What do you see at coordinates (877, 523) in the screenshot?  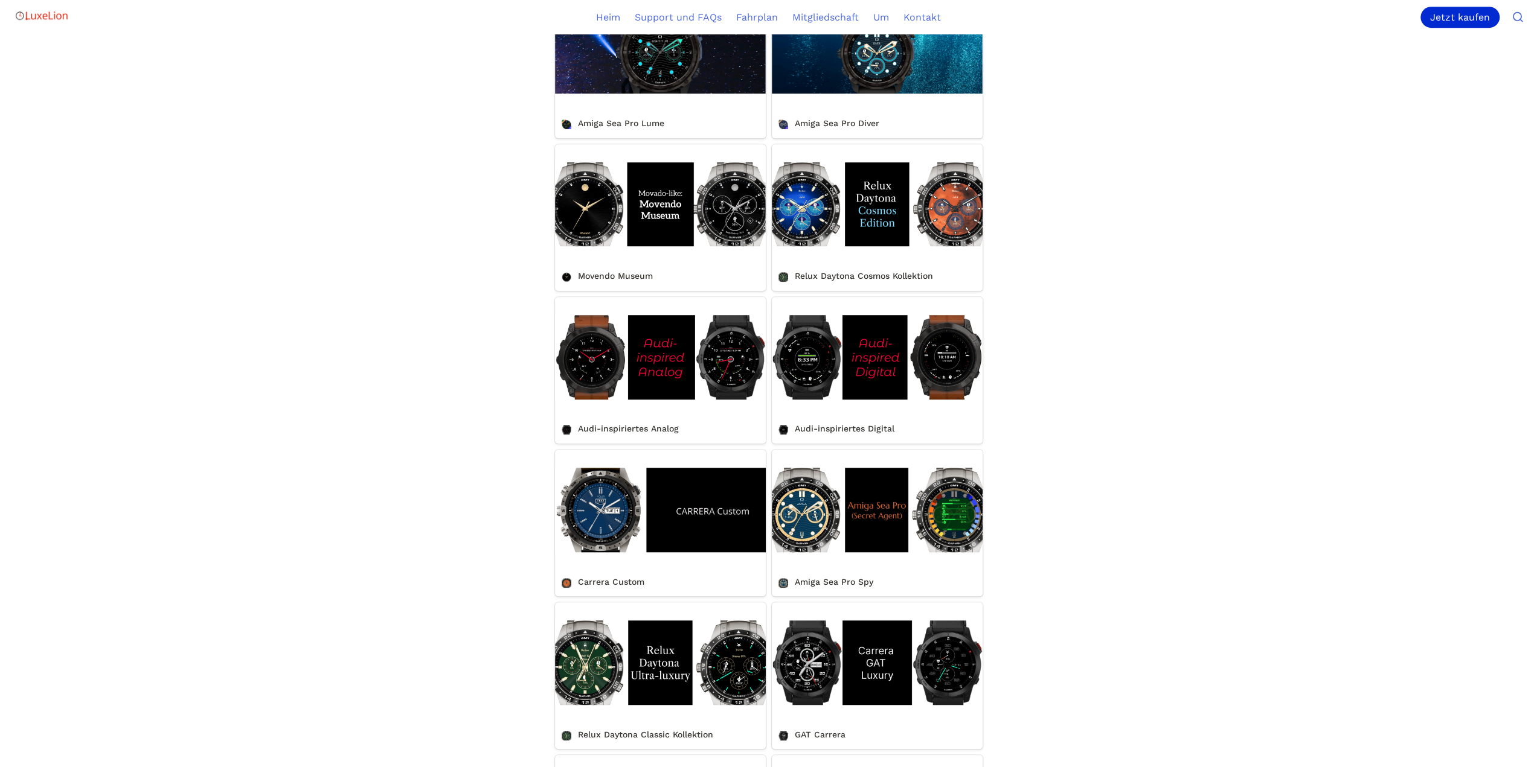 I see `a: Amiga Sea Pro Spy` at bounding box center [877, 523].